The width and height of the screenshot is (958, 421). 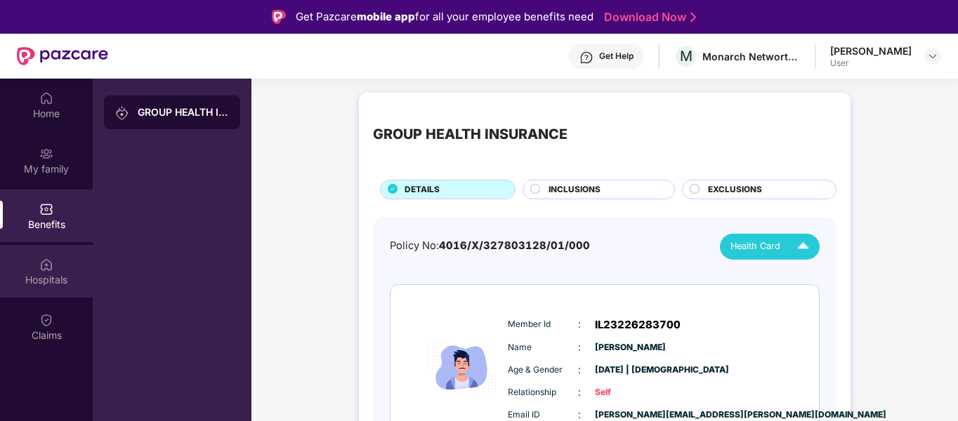 I want to click on img: Logo, so click(x=279, y=17).